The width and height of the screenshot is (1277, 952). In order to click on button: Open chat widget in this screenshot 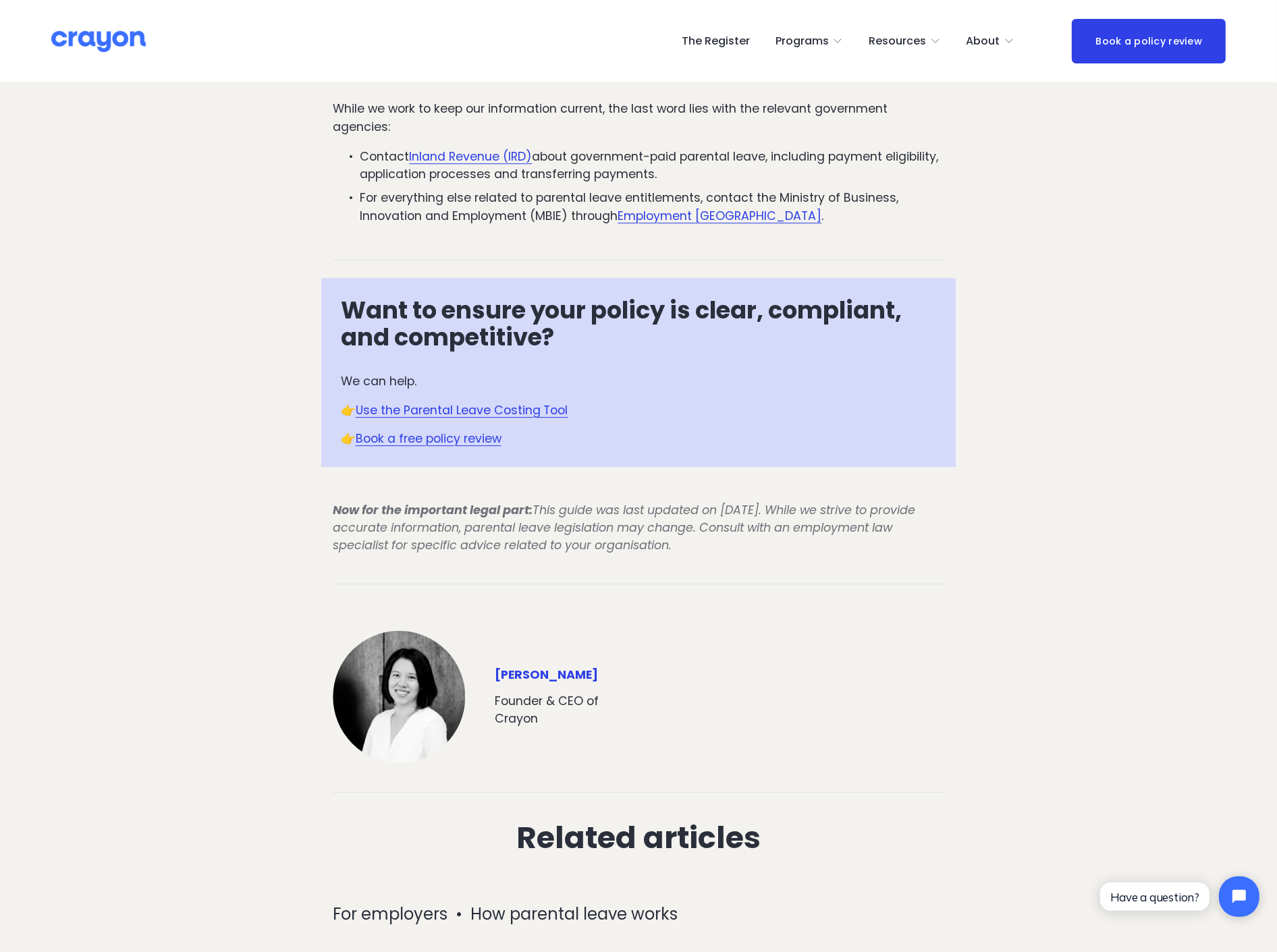, I will do `click(150, 32)`.